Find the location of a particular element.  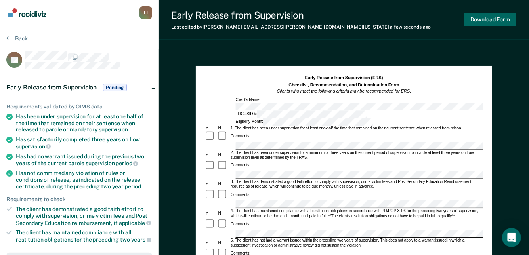

span: Early Release from Supervision is located at coordinates (51, 88).